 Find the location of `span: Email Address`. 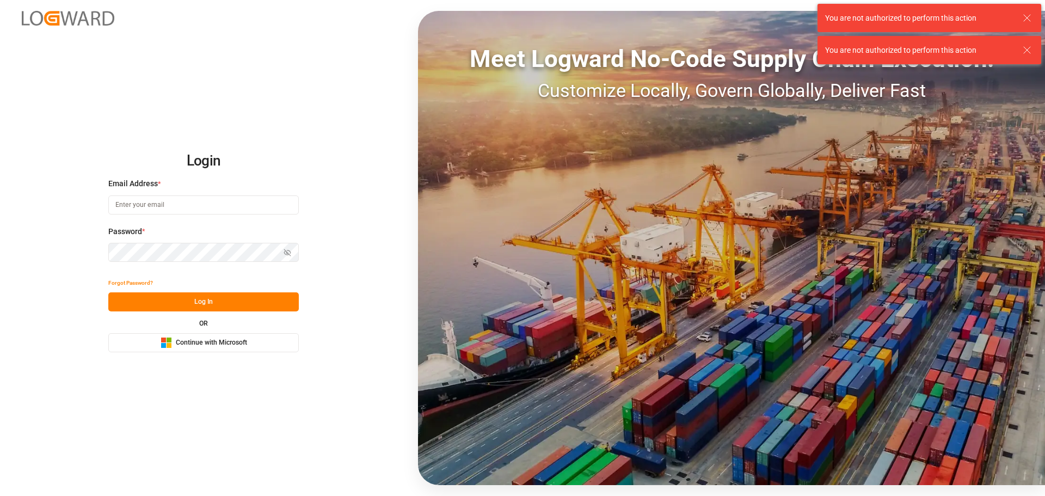

span: Email Address is located at coordinates (133, 183).